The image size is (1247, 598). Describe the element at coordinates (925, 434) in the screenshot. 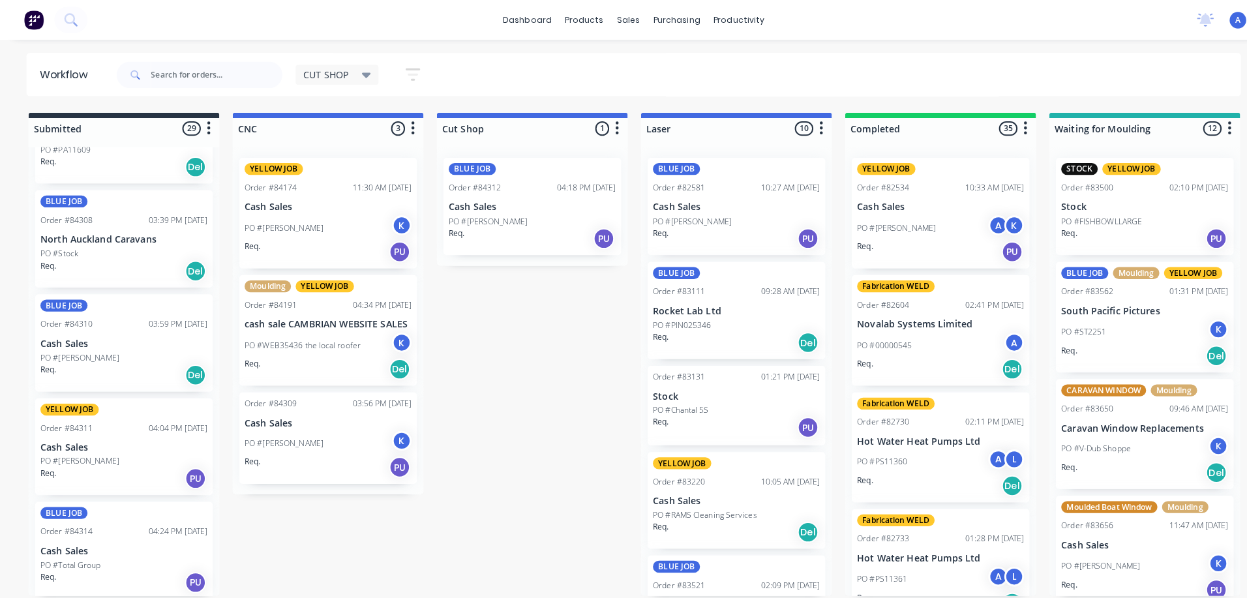

I see `p: Hot Water Heat Pumps Ltd` at that location.